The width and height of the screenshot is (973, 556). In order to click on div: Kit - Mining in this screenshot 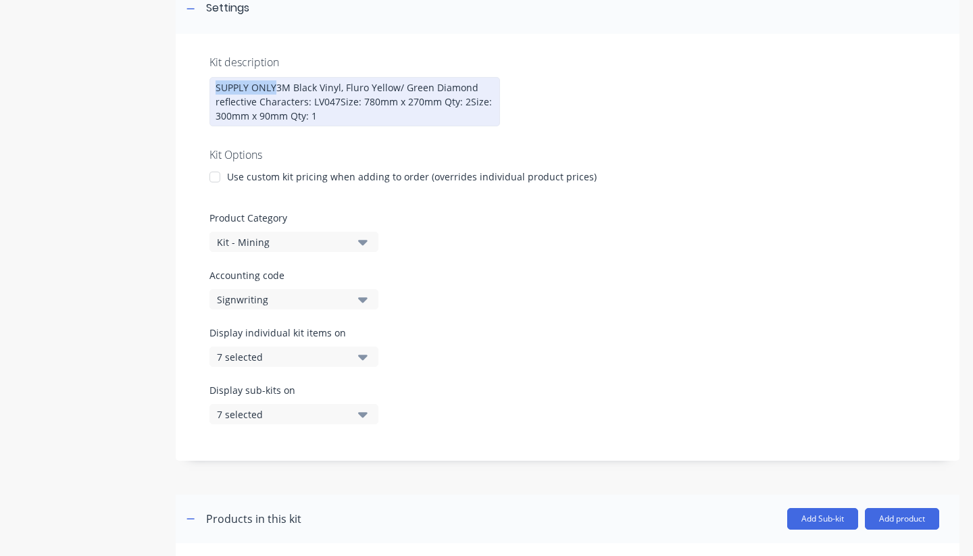, I will do `click(283, 242)`.